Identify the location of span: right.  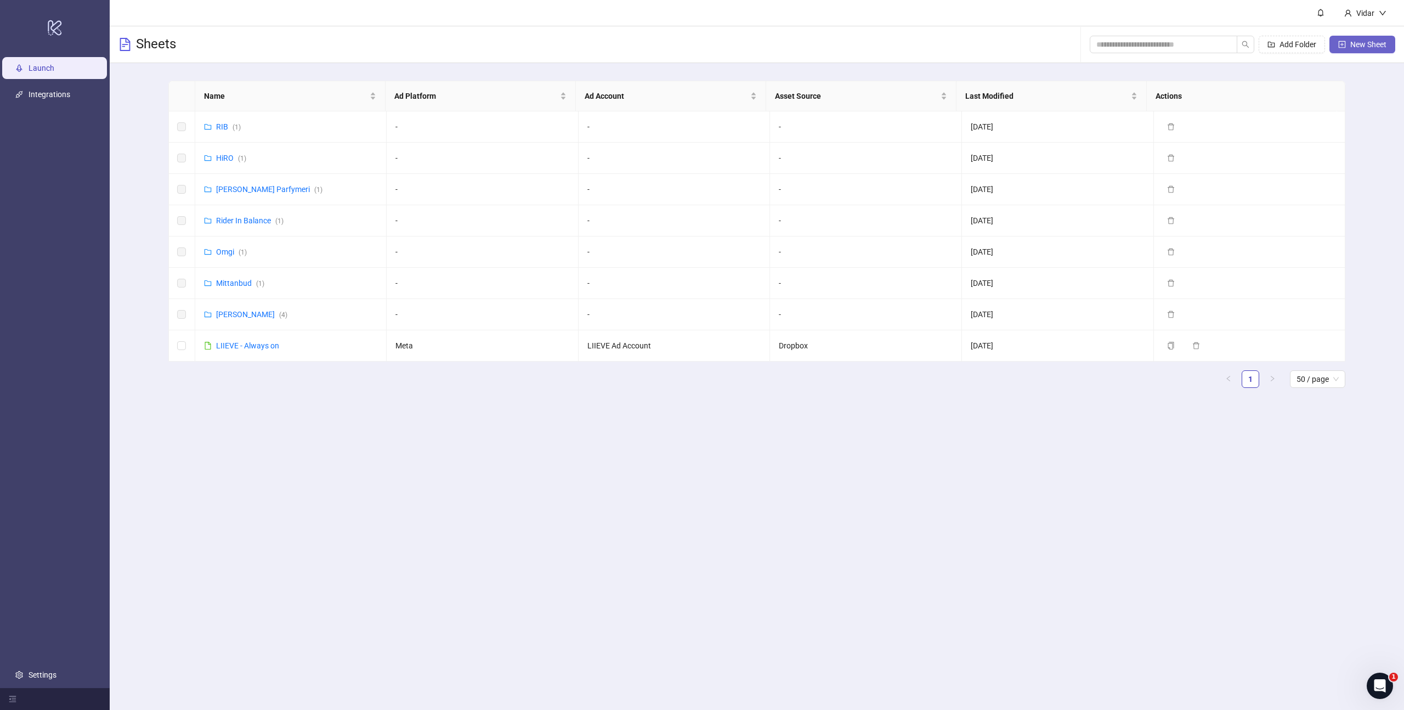
(1272, 378).